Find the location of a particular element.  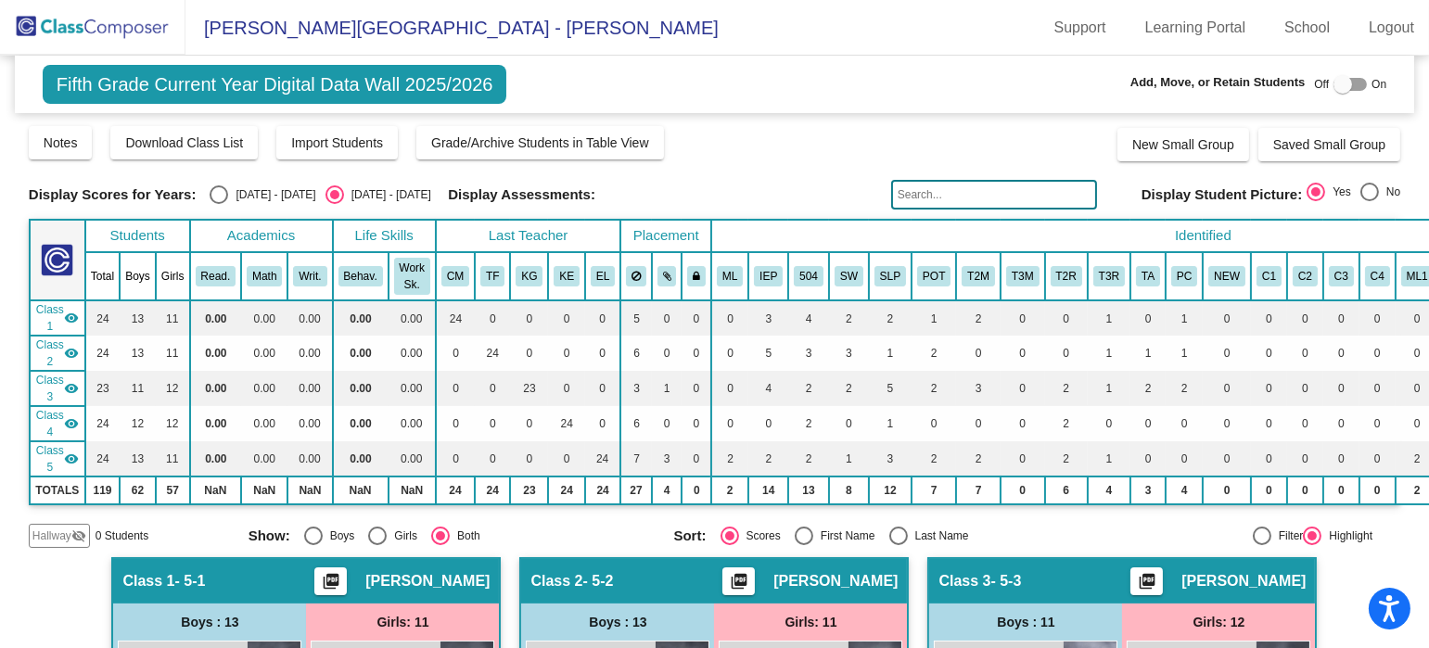

th: Kris Edstrom is located at coordinates (567, 276).